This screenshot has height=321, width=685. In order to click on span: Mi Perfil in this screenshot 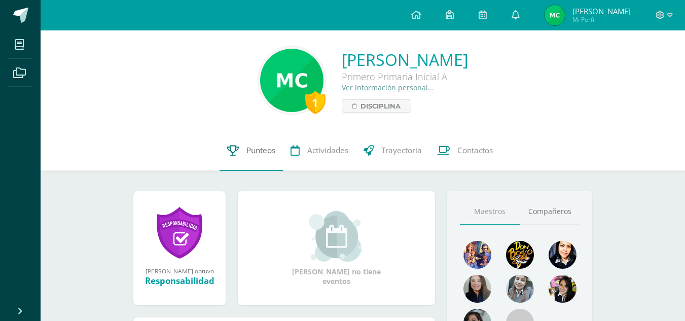, I will do `click(601, 19)`.